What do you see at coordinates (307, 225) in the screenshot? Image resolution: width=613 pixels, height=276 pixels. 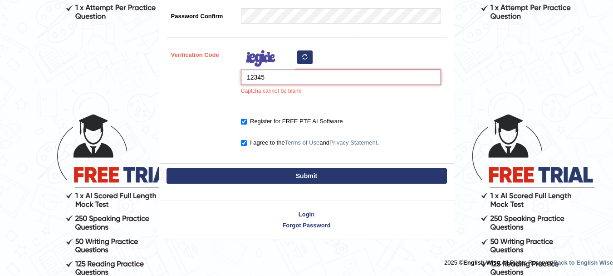 I see `a: Forgot Password` at bounding box center [307, 225].